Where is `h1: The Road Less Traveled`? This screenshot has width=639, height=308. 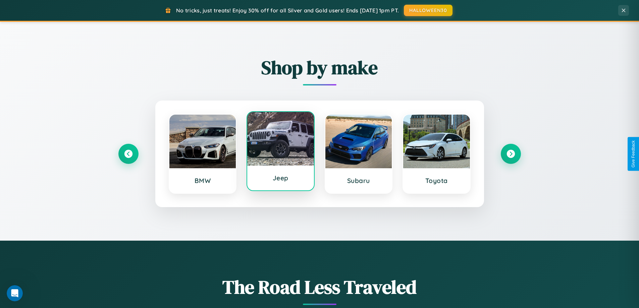
h1: The Road Less Traveled is located at coordinates (320, 287).